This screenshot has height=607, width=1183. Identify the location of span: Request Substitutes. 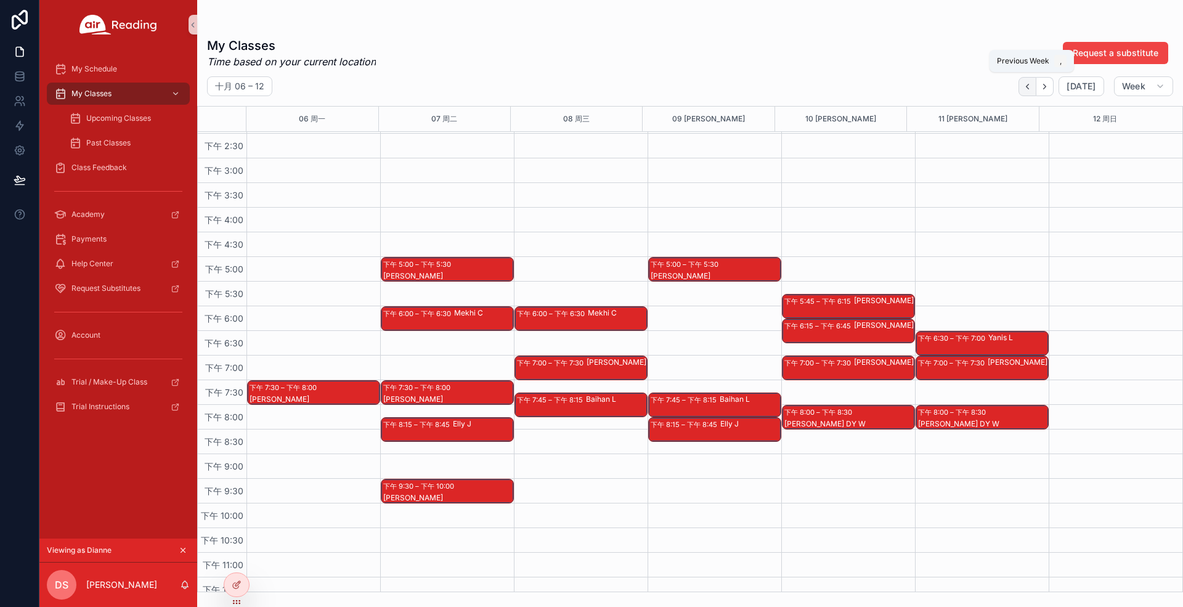
(106, 288).